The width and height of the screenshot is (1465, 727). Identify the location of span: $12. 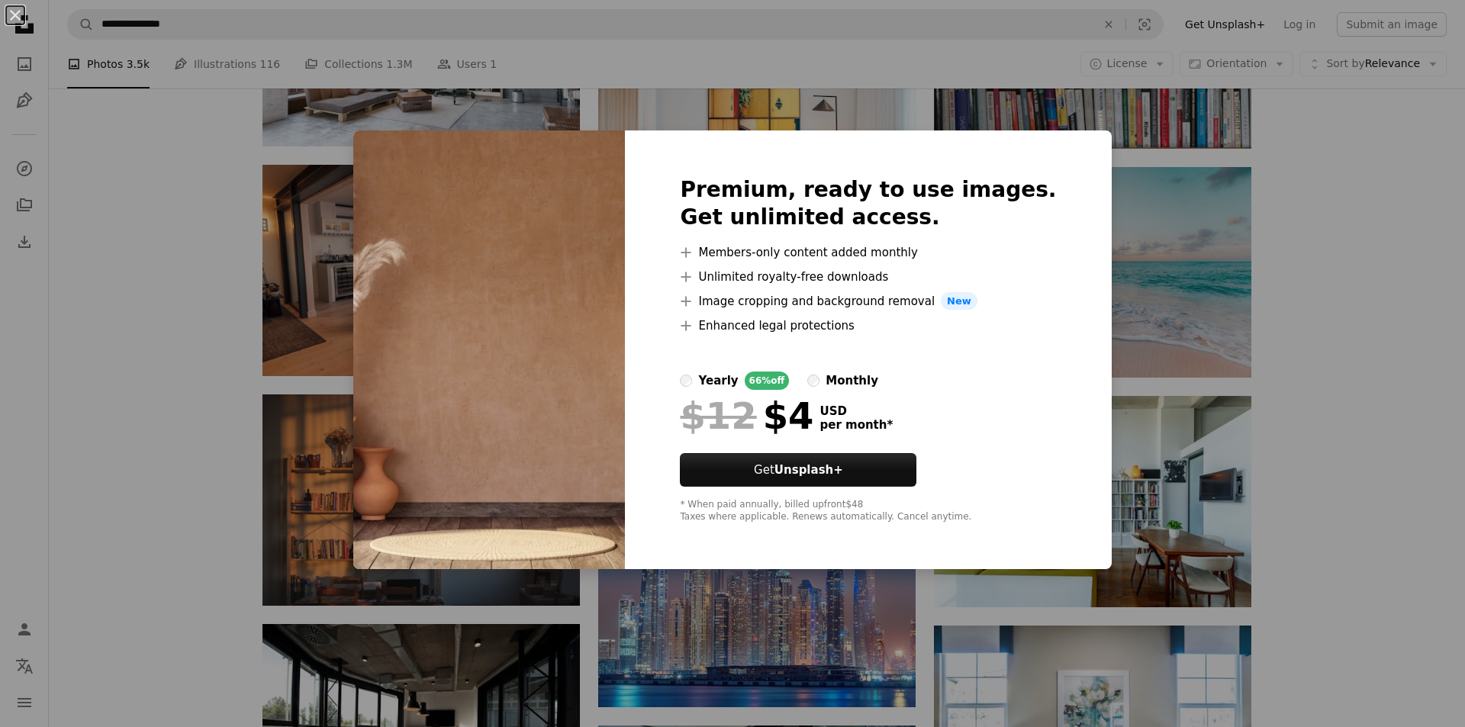
(718, 416).